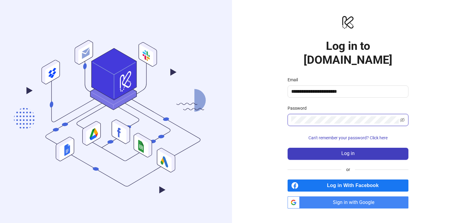  Describe the element at coordinates (348, 138) in the screenshot. I see `button: Can't remember your password? Click here` at that location.